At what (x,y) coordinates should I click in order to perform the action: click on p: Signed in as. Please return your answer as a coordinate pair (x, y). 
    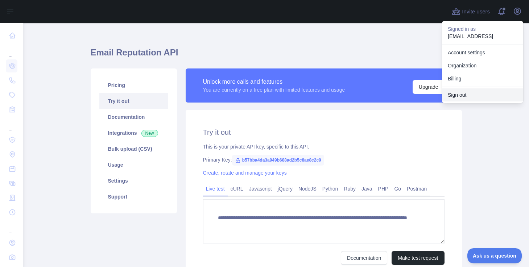
    Looking at the image, I should click on (483, 29).